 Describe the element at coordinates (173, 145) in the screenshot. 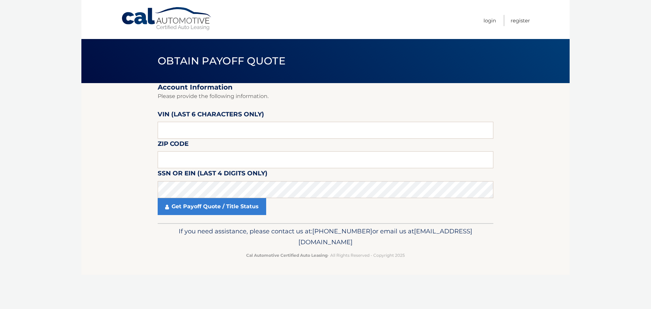

I see `label: Zip Code` at that location.